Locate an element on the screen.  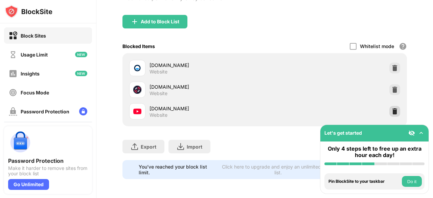
button: Do it is located at coordinates (412, 181).